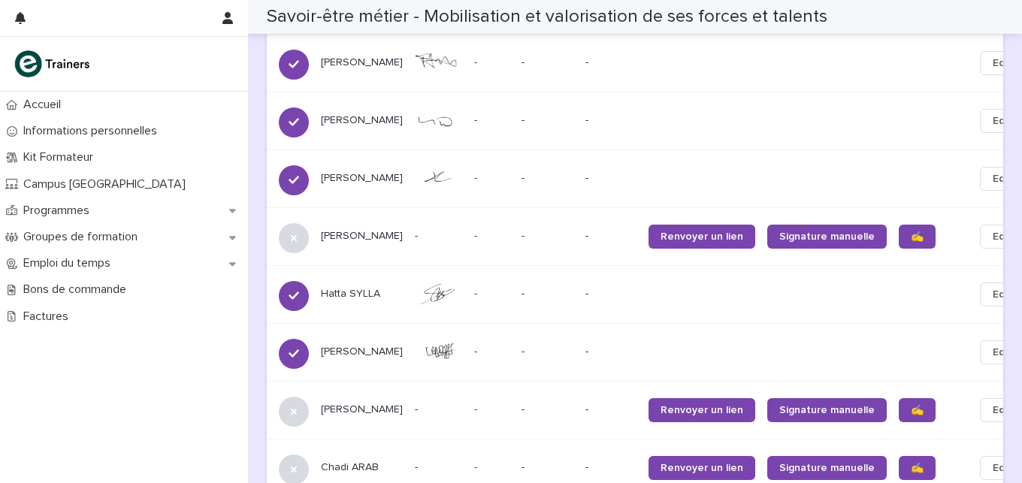  What do you see at coordinates (362, 468) in the screenshot?
I see `p: Chadi ARAB` at bounding box center [362, 468].